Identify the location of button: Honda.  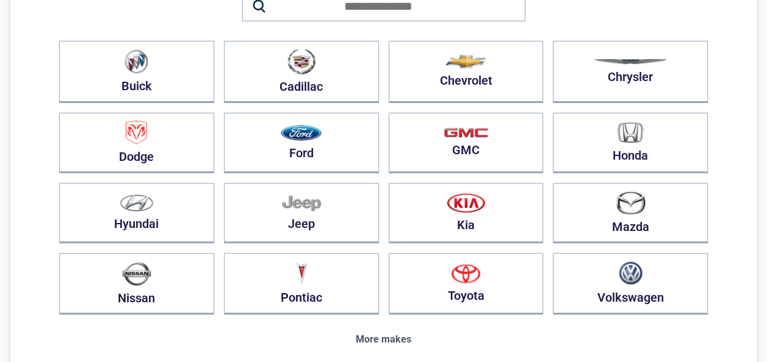
(630, 143).